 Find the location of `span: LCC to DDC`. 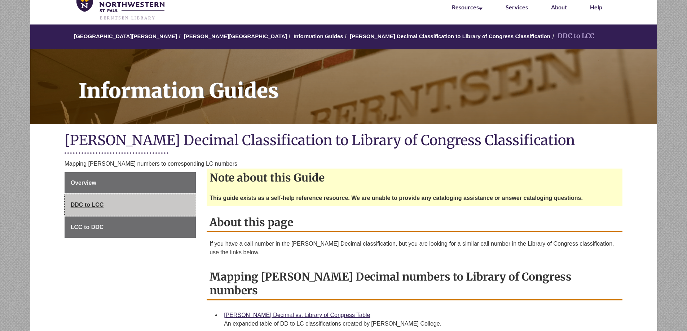

span: LCC to DDC is located at coordinates (87, 227).